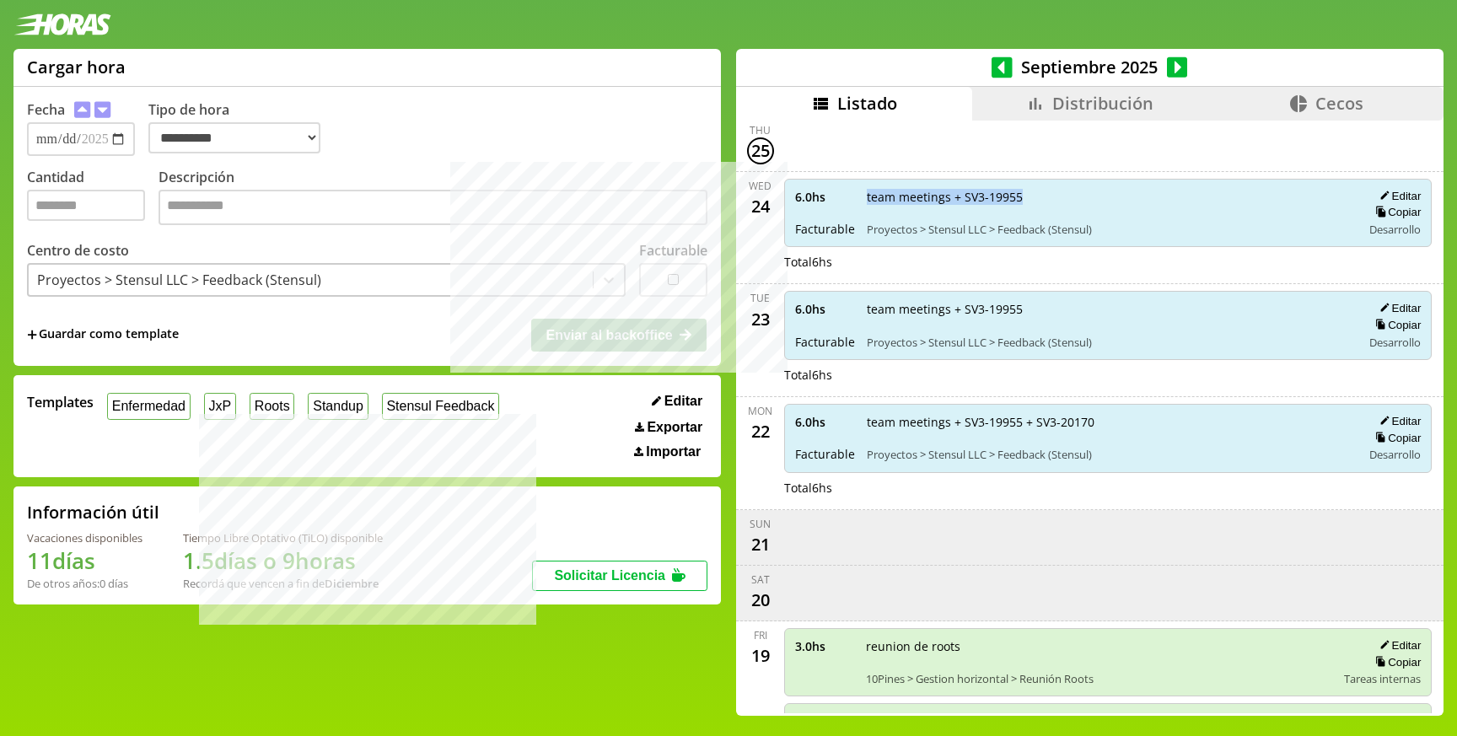 The width and height of the screenshot is (1457, 736). Describe the element at coordinates (761, 579) in the screenshot. I see `div: Sat` at that location.